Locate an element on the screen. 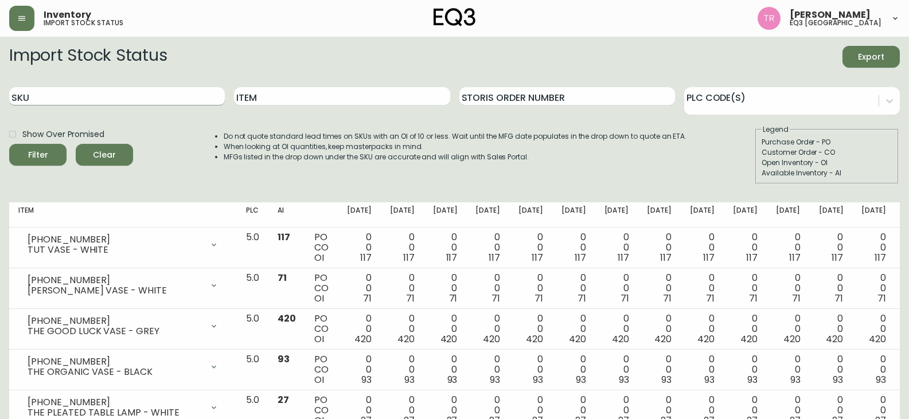  th: Item is located at coordinates (123, 215).